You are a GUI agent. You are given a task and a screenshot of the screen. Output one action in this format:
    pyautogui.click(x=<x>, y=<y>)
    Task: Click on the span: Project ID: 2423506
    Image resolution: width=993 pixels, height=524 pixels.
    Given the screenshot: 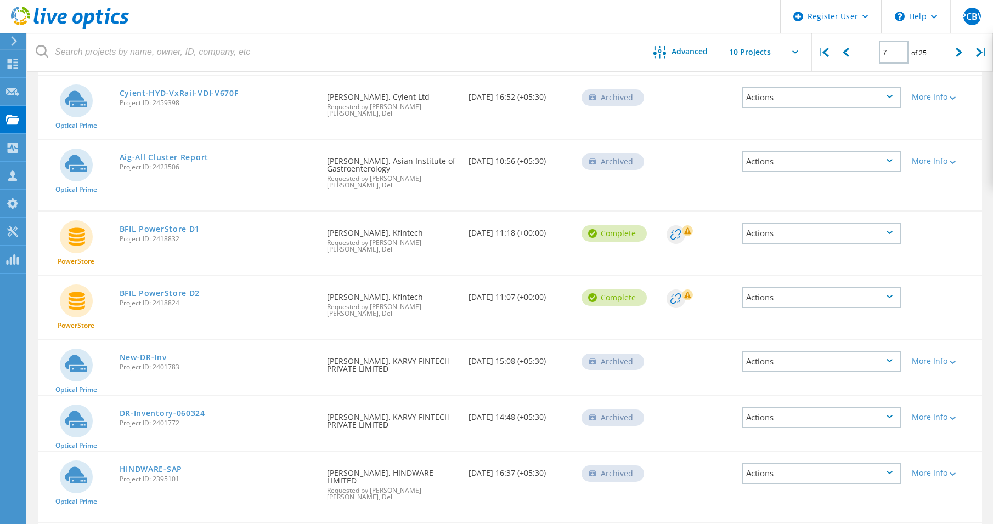 What is the action you would take?
    pyautogui.click(x=218, y=167)
    